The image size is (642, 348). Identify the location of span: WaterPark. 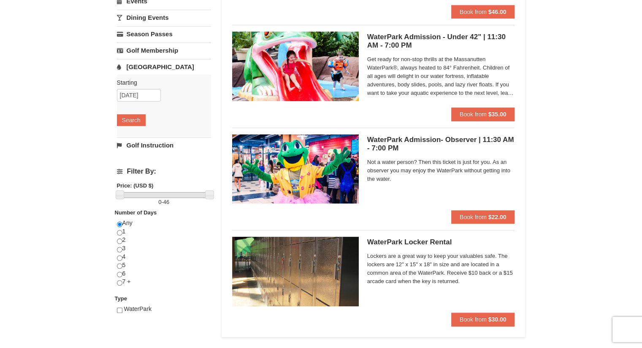
(138, 309).